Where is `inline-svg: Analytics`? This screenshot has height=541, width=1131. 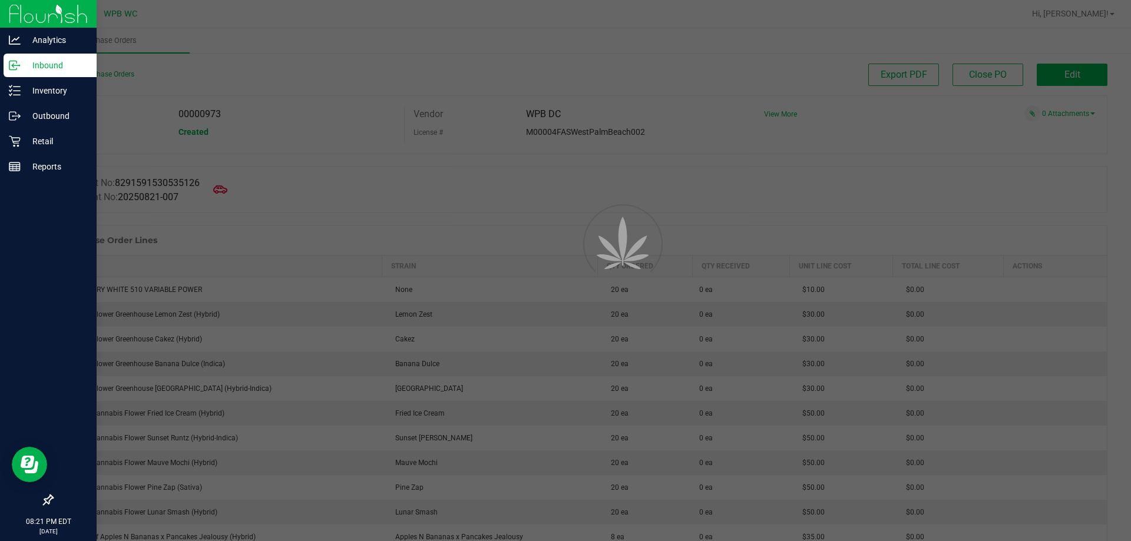
inline-svg: Analytics is located at coordinates (15, 40).